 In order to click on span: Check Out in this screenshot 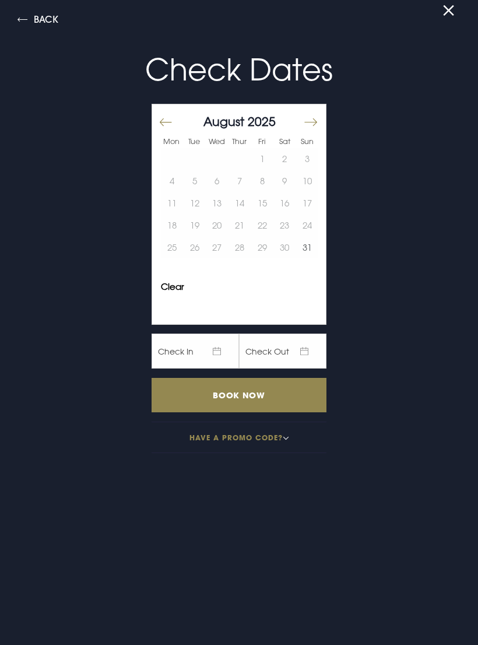, I will do `click(283, 351)`.